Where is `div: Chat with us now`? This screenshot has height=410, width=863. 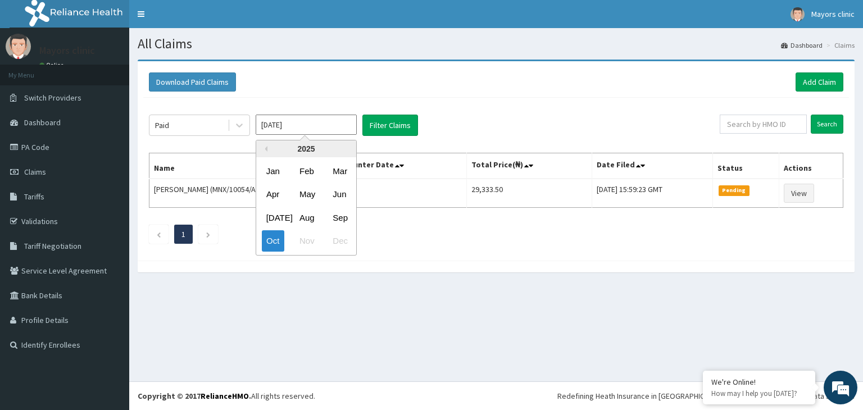 div: Chat with us now is located at coordinates (124, 70).